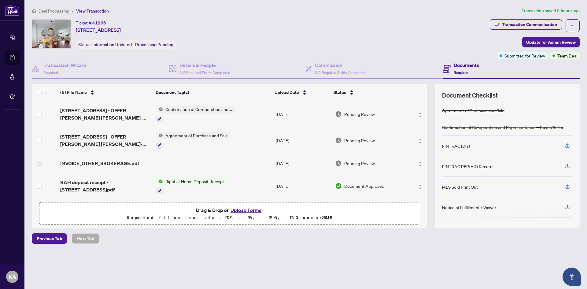 The width and height of the screenshot is (587, 289). I want to click on span: 2/2 Required Fields Completed, so click(340, 72).